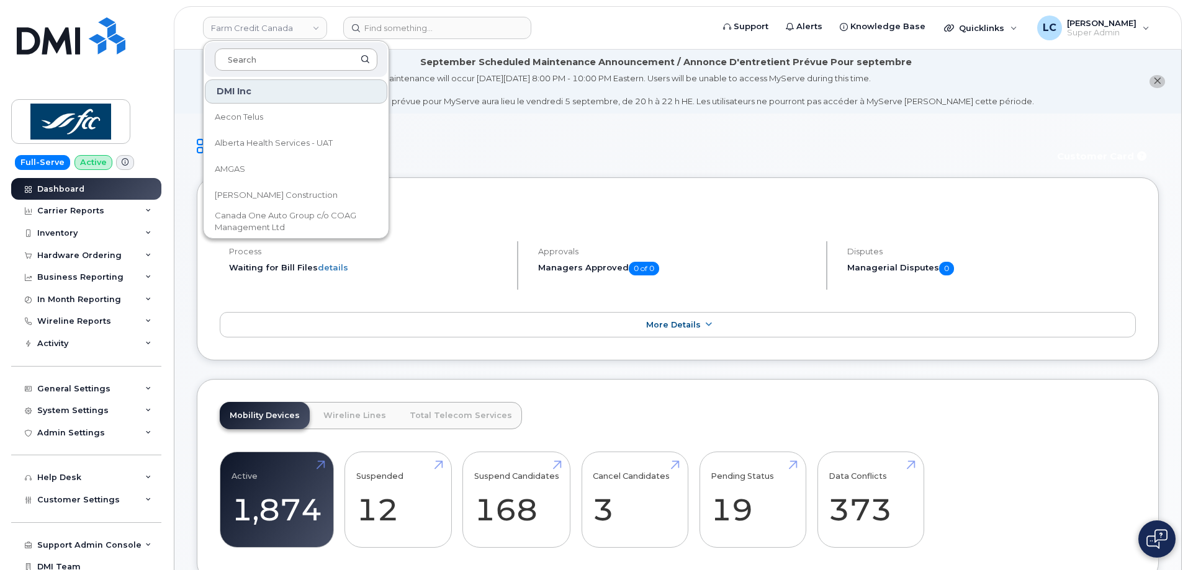 Image resolution: width=1188 pixels, height=570 pixels. I want to click on span: 0 of 0, so click(643, 269).